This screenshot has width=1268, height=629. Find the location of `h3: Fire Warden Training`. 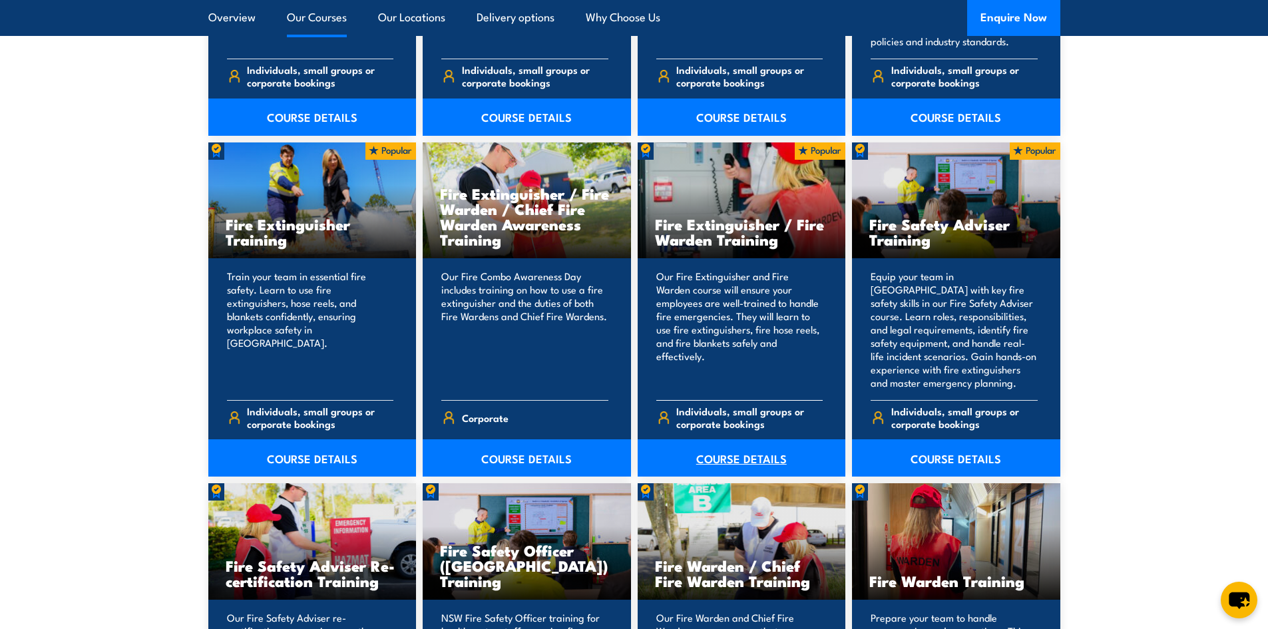

h3: Fire Warden Training is located at coordinates (956, 581).